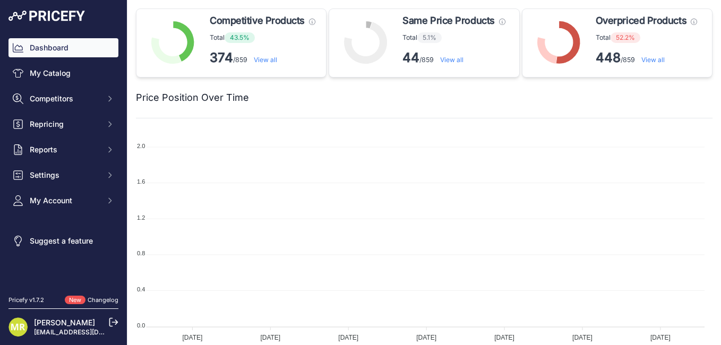 This screenshot has height=345, width=721. I want to click on button: Settings, so click(63, 175).